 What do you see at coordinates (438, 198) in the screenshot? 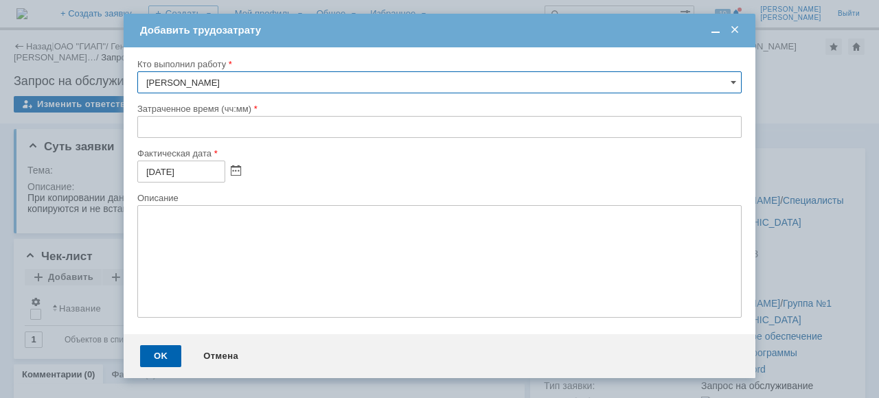
I see `div: Описание` at bounding box center [438, 198].